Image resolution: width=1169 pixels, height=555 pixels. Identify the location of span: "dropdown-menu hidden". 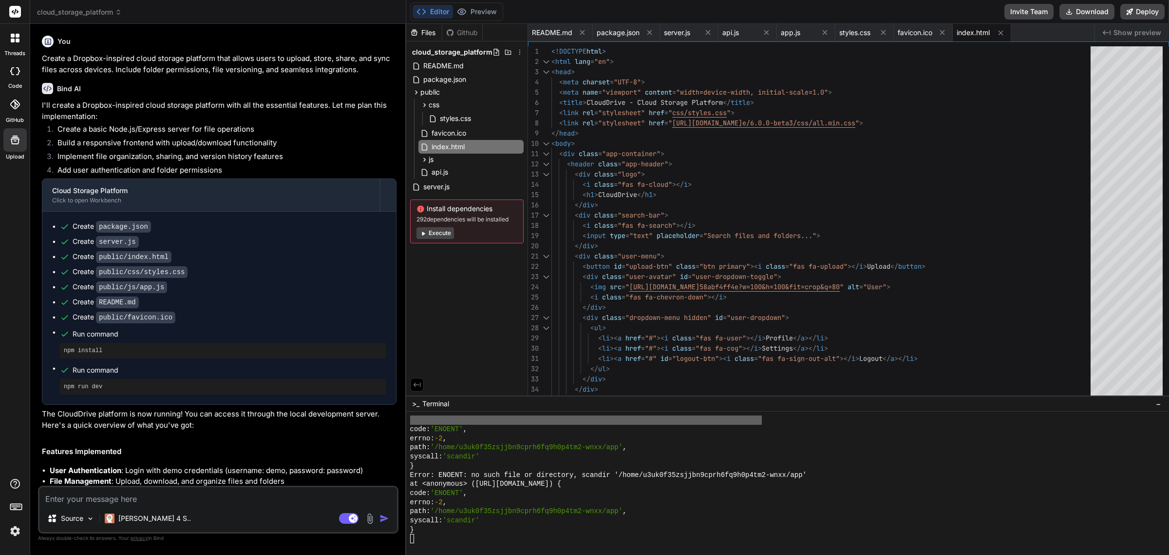
(669, 317).